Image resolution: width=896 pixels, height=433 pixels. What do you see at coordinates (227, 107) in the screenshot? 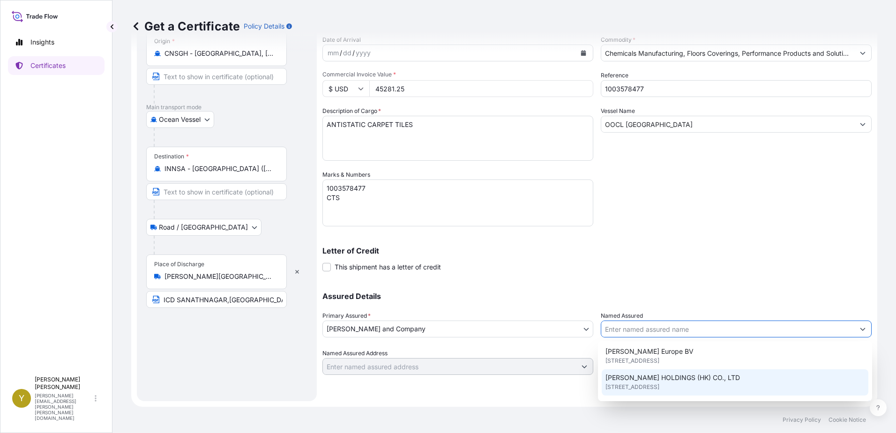
I see `p: Main transport mode` at bounding box center [227, 107].